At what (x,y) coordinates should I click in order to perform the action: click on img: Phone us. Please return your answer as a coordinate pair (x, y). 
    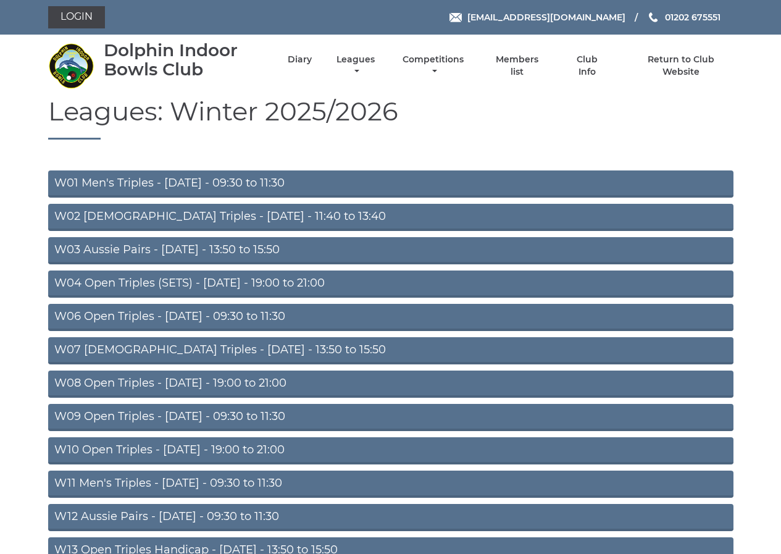
    Looking at the image, I should click on (653, 17).